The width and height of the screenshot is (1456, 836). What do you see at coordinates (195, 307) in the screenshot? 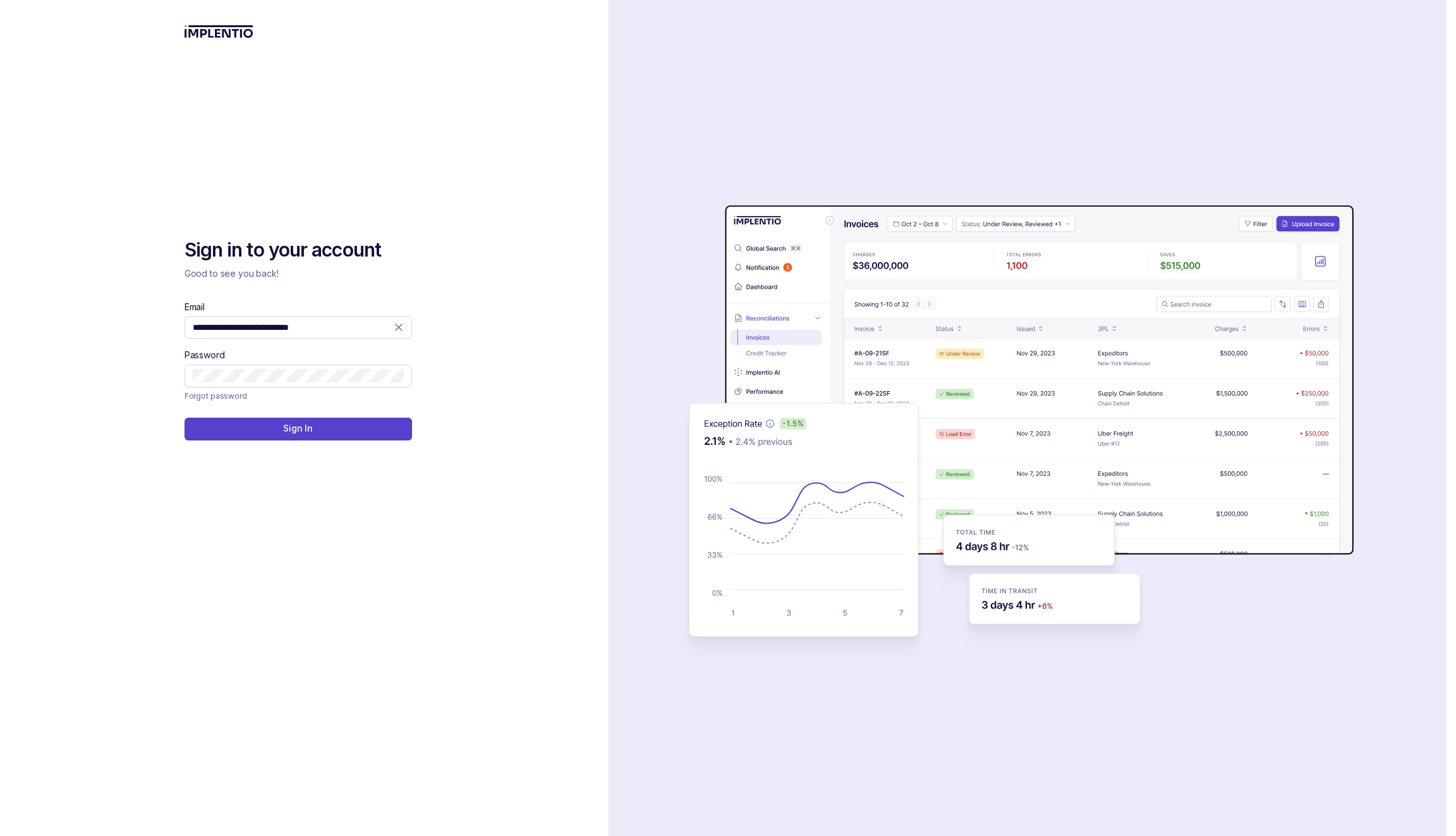
I see `label: Email` at bounding box center [195, 307].